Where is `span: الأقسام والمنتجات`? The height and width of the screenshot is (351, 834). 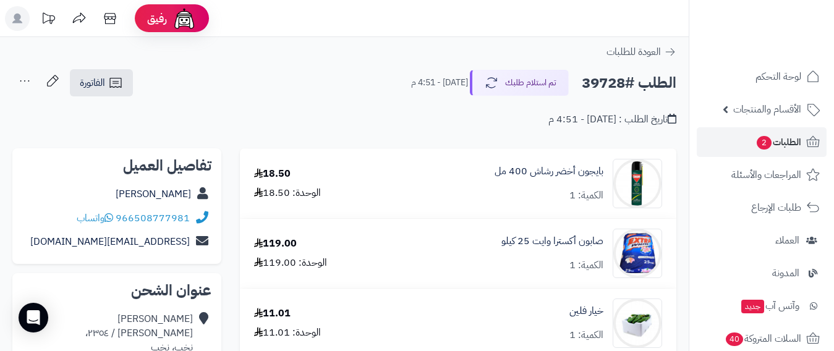 span: الأقسام والمنتجات is located at coordinates (767, 109).